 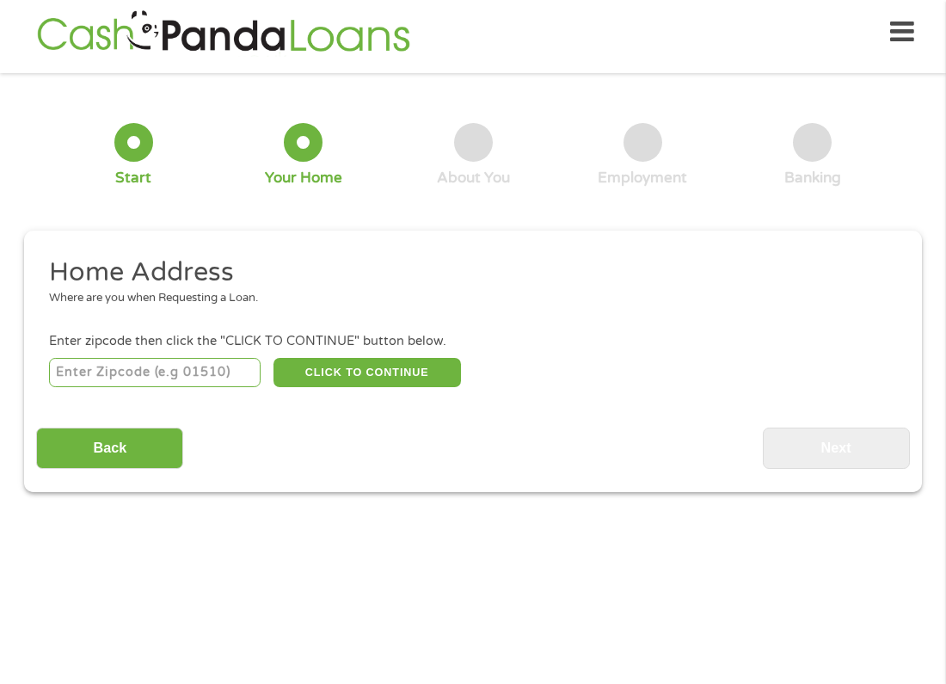 What do you see at coordinates (467, 298) in the screenshot?
I see `div: Where are you when Requesting a Loan.` at bounding box center [467, 298].